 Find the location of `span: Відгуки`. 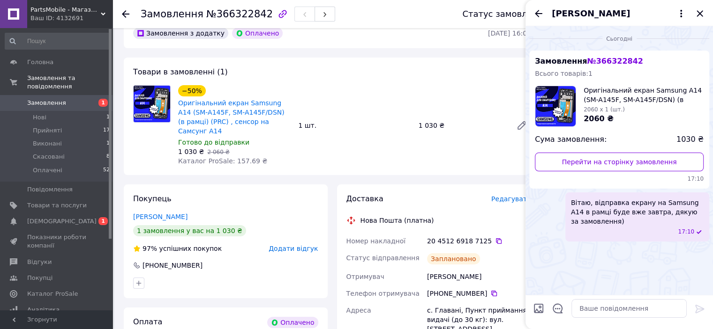

span: Відгуки is located at coordinates (39, 262).